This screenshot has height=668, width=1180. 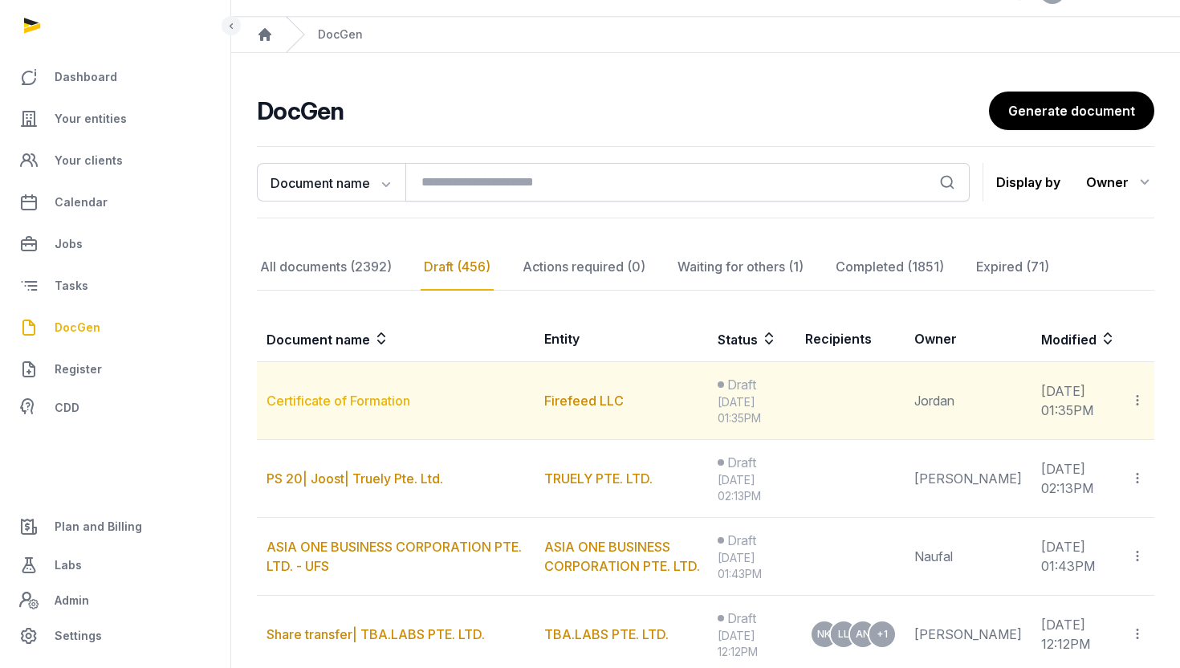 What do you see at coordinates (457, 267) in the screenshot?
I see `div: Draft (456)` at bounding box center [457, 267].